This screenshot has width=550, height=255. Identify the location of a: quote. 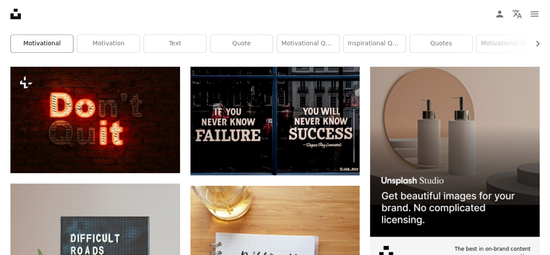
(242, 44).